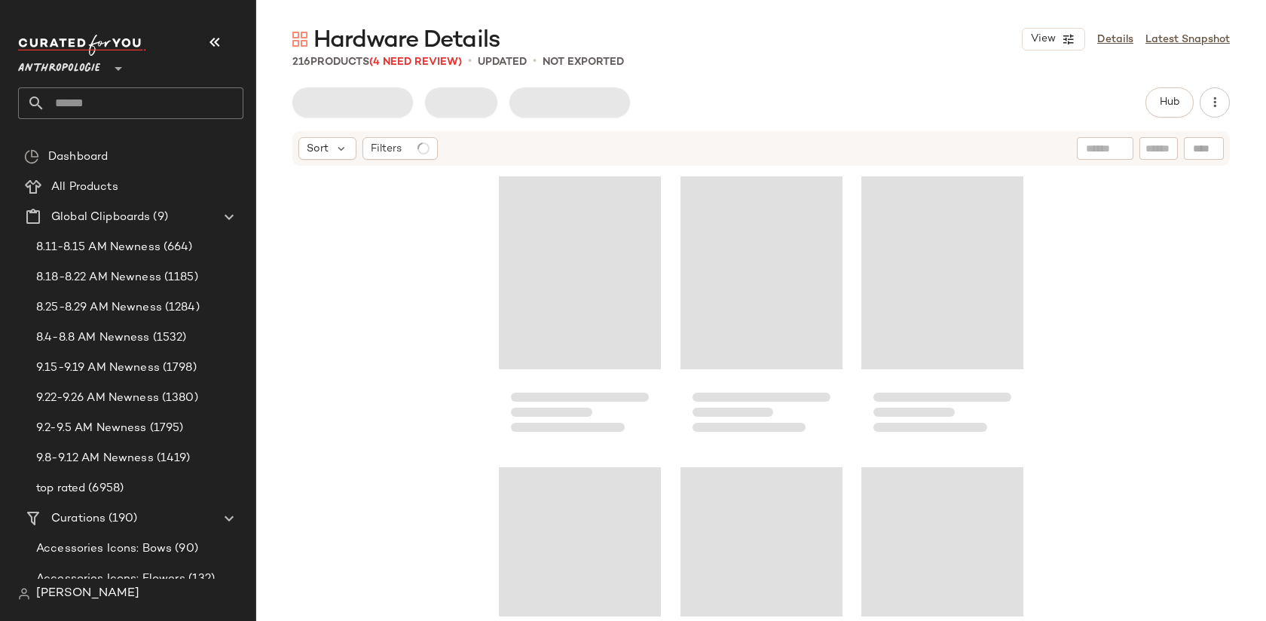 This screenshot has height=621, width=1266. What do you see at coordinates (179, 398) in the screenshot?
I see `span: (1380)` at bounding box center [179, 398].